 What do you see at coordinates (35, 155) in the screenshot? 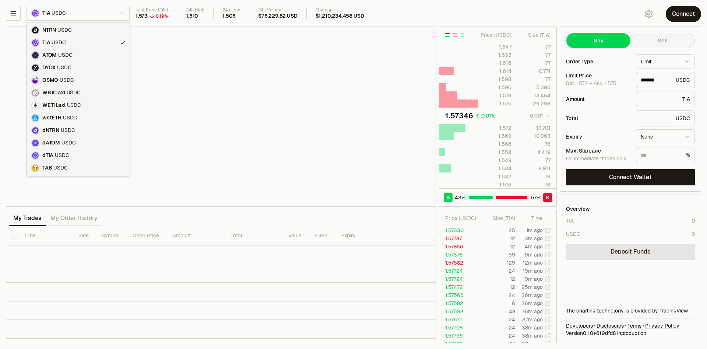
I see `img: dTIA Logo` at bounding box center [35, 155].